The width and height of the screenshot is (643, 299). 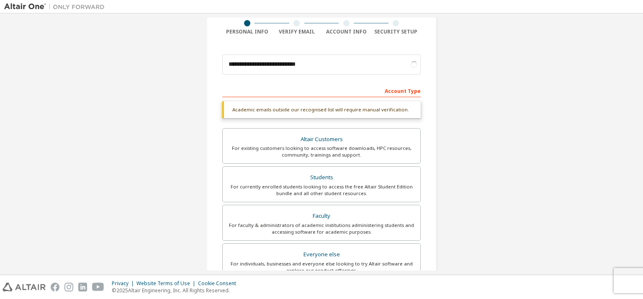 I want to click on div: Cookie Consent, so click(x=219, y=283).